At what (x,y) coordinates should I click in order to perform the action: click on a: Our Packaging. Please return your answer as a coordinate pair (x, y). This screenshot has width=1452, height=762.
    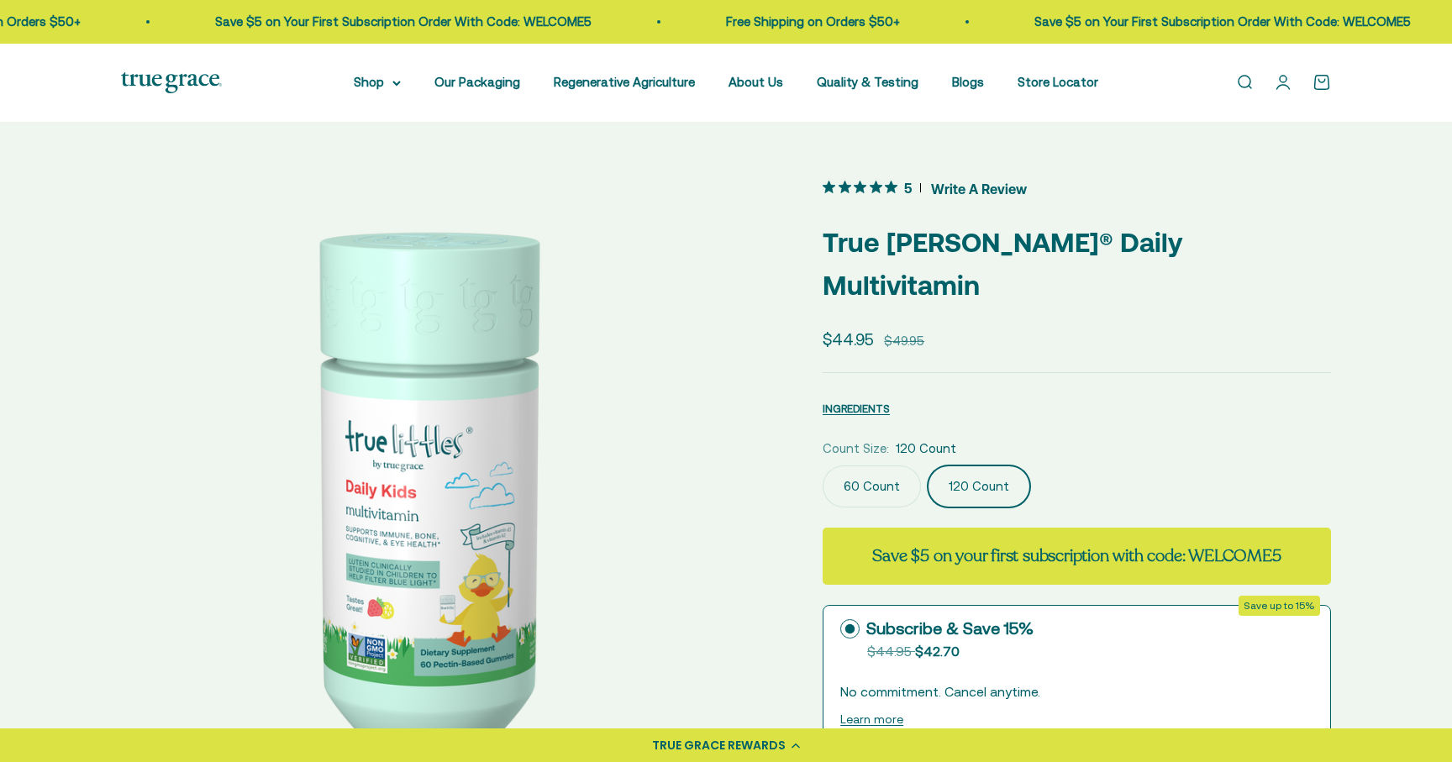
    Looking at the image, I should click on (477, 82).